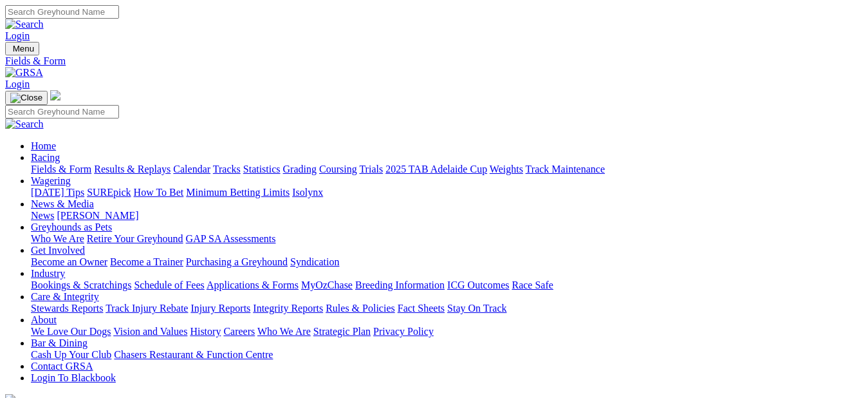 This screenshot has width=859, height=398. Describe the element at coordinates (220, 308) in the screenshot. I see `a: Injury Reports` at that location.